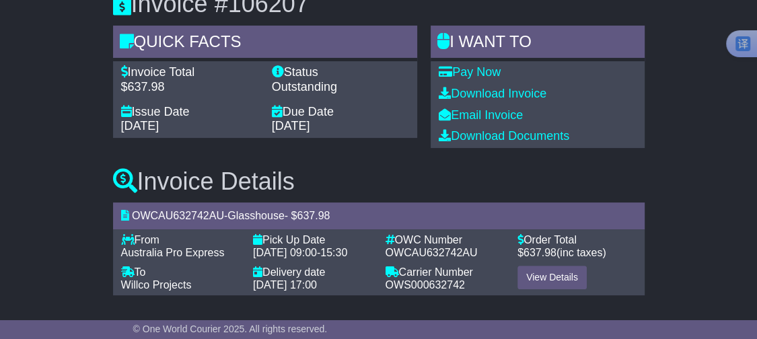 This screenshot has width=757, height=339. I want to click on span: Willco Projects, so click(156, 285).